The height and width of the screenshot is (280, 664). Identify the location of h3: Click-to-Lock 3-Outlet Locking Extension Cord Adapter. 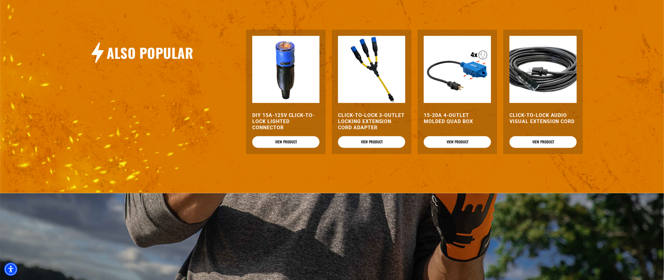
(371, 122).